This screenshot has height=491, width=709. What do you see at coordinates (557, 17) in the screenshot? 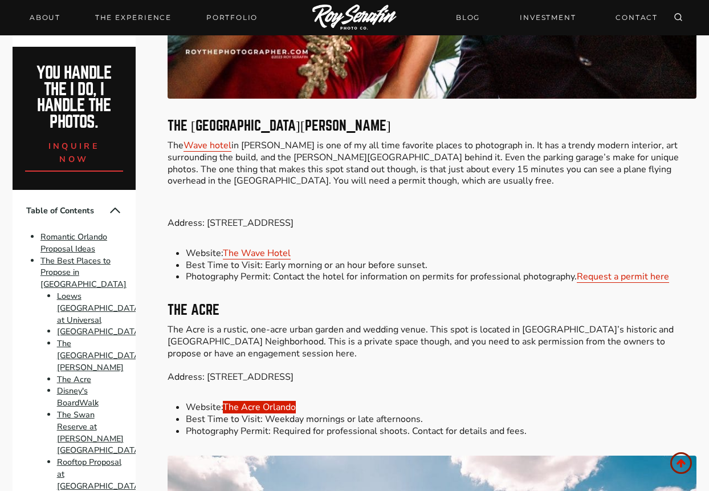
I see `nav: Secondary Navigation` at bounding box center [557, 17].